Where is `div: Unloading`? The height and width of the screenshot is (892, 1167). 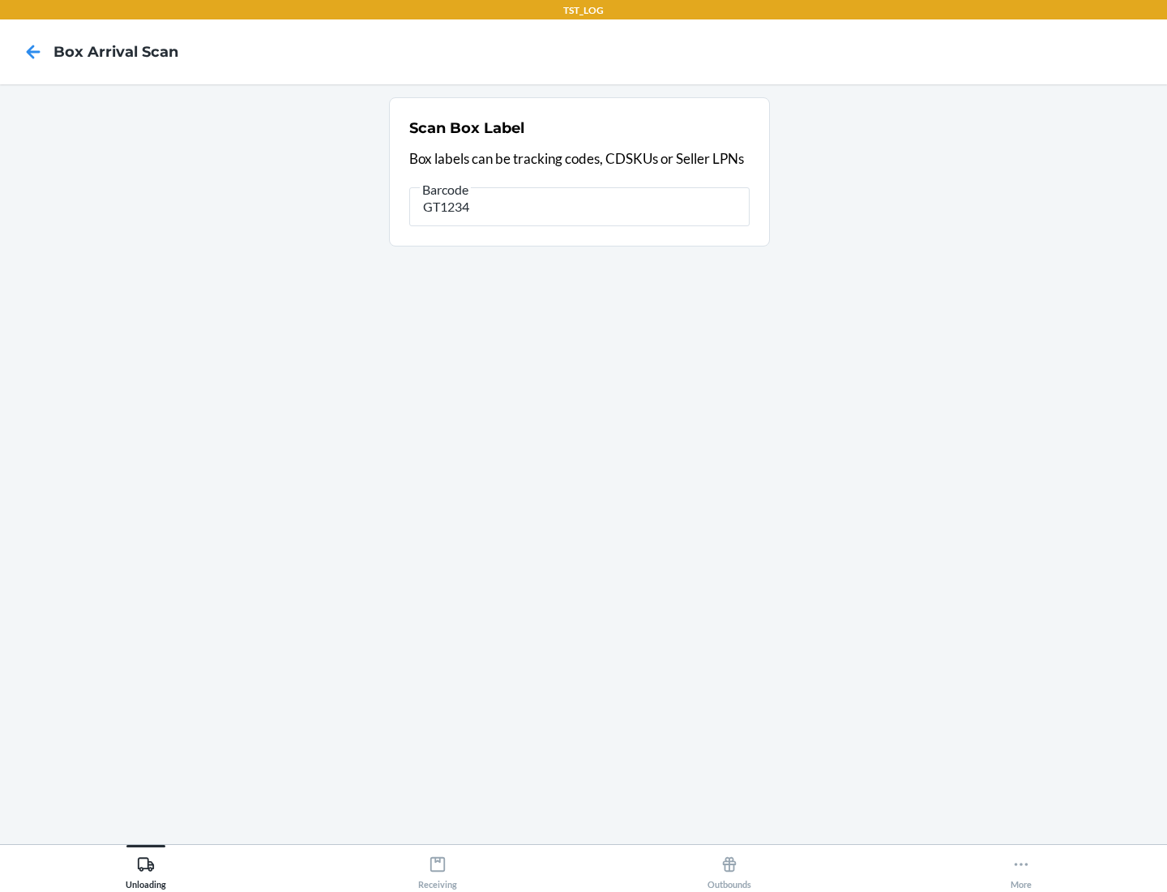 div: Unloading is located at coordinates (146, 869).